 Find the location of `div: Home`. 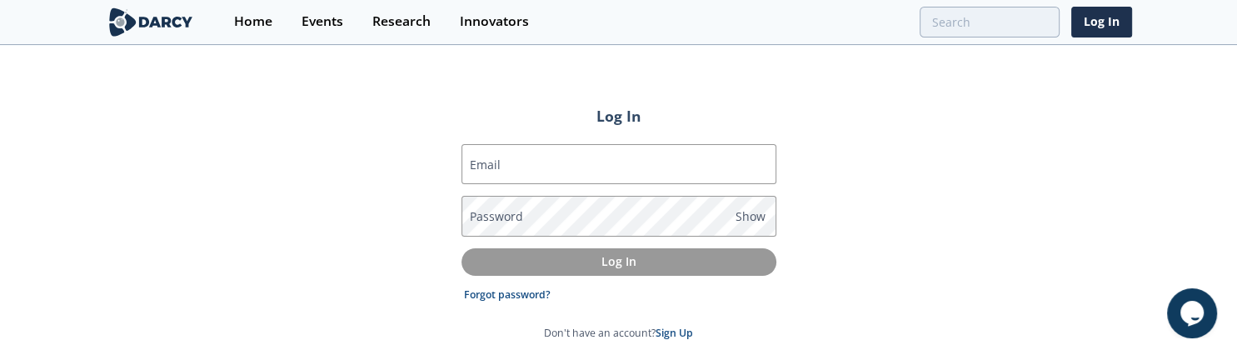

div: Home is located at coordinates (253, 22).